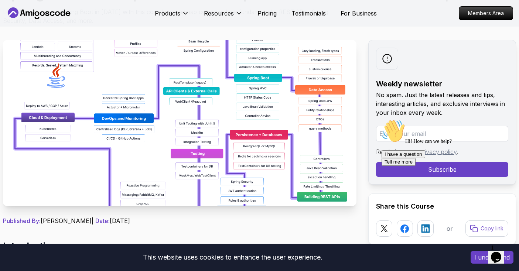 The height and width of the screenshot is (271, 519). What do you see at coordinates (4, 6) in the screenshot?
I see `span: 1` at bounding box center [4, 6].